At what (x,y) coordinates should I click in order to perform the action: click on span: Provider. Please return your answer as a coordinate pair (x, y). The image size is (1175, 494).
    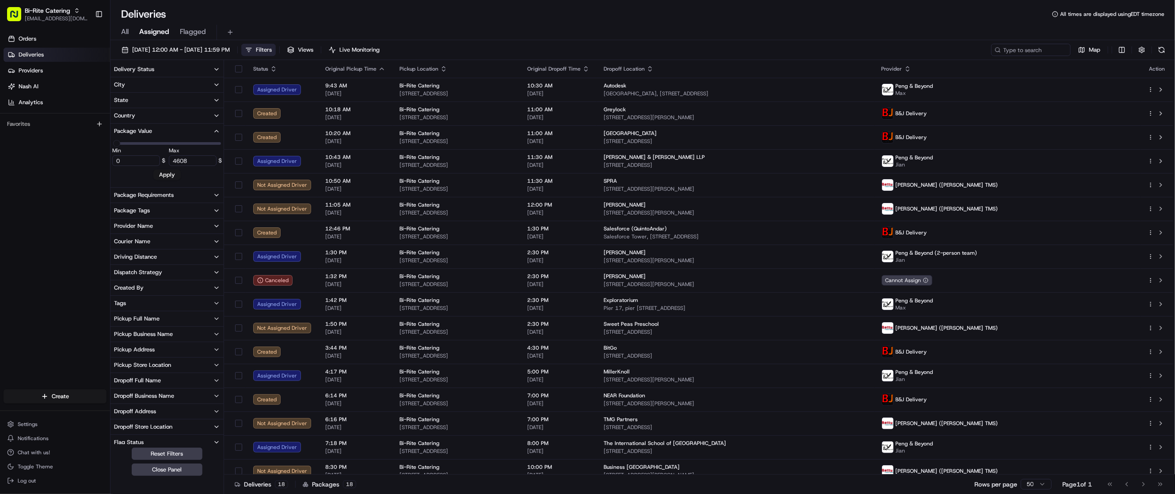
    Looking at the image, I should click on (892, 69).